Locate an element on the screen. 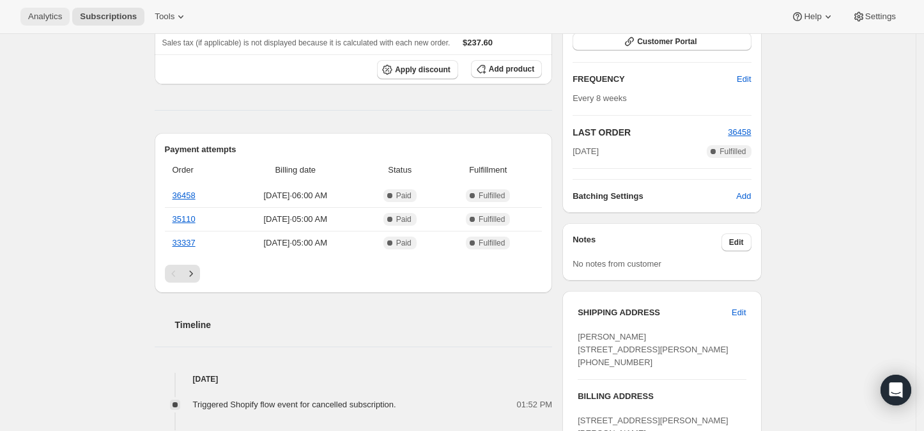  span: Billing date is located at coordinates (295, 170).